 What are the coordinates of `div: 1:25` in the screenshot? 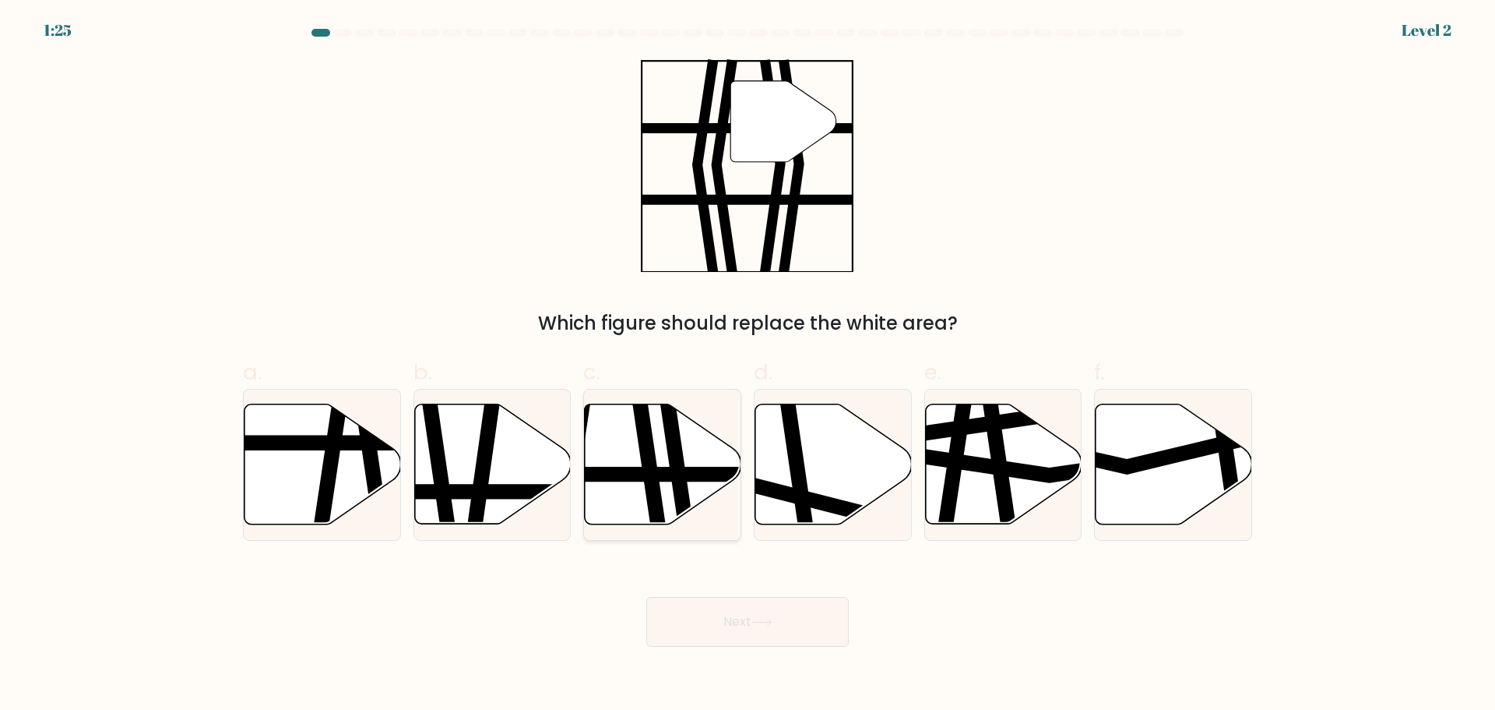 It's located at (58, 30).